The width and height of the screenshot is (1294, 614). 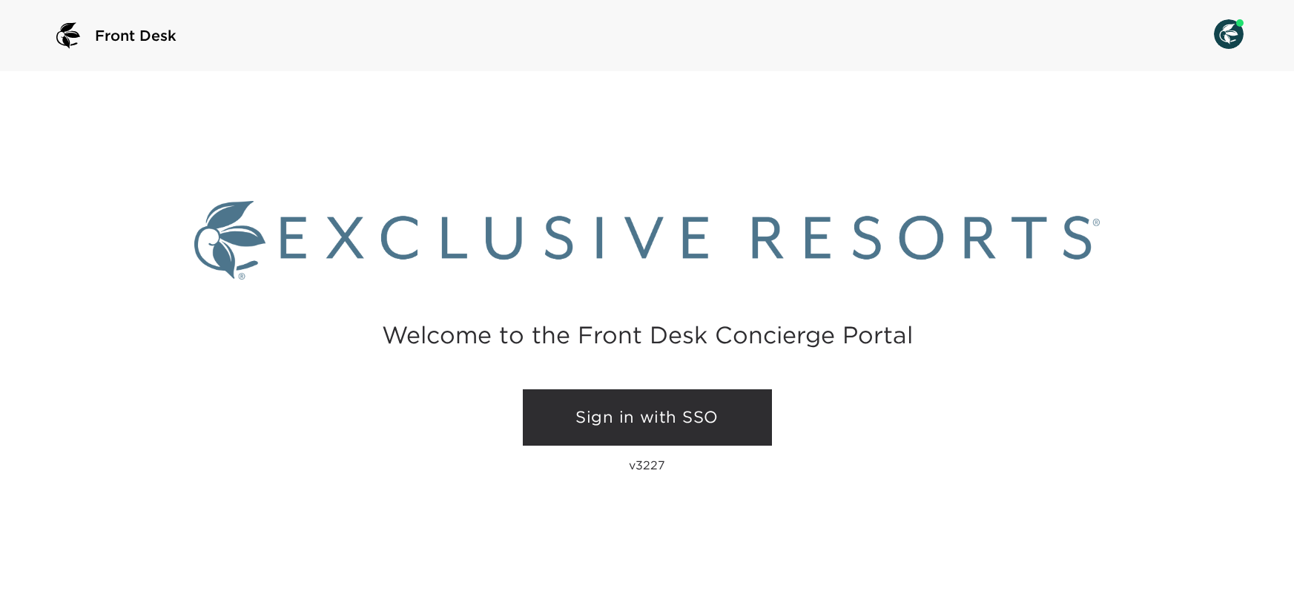 I want to click on span: Front Desk, so click(x=136, y=36).